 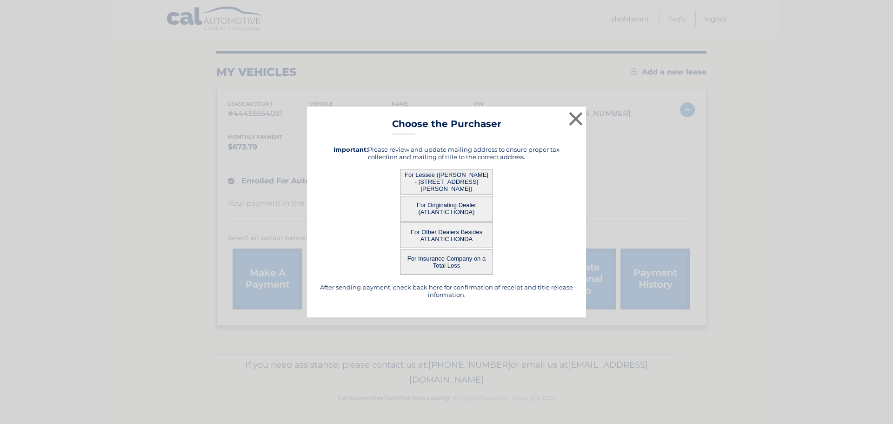 I want to click on h5: After sending payment, check back here for confirmation of receipt and title release information., so click(x=447, y=291).